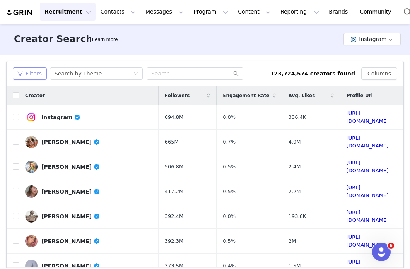 The height and width of the screenshot is (269, 410). What do you see at coordinates (78, 74) in the screenshot?
I see `div: Search by Theme` at bounding box center [78, 74].